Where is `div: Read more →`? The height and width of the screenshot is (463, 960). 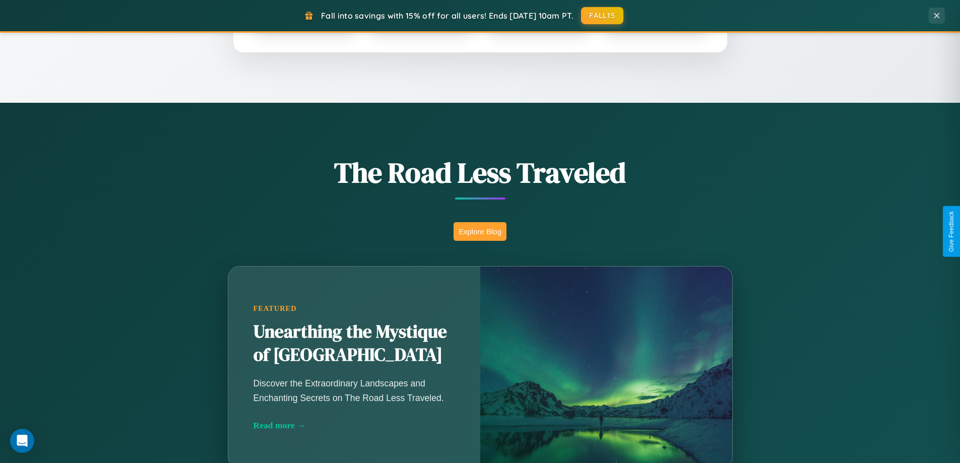 div: Read more → is located at coordinates (354, 425).